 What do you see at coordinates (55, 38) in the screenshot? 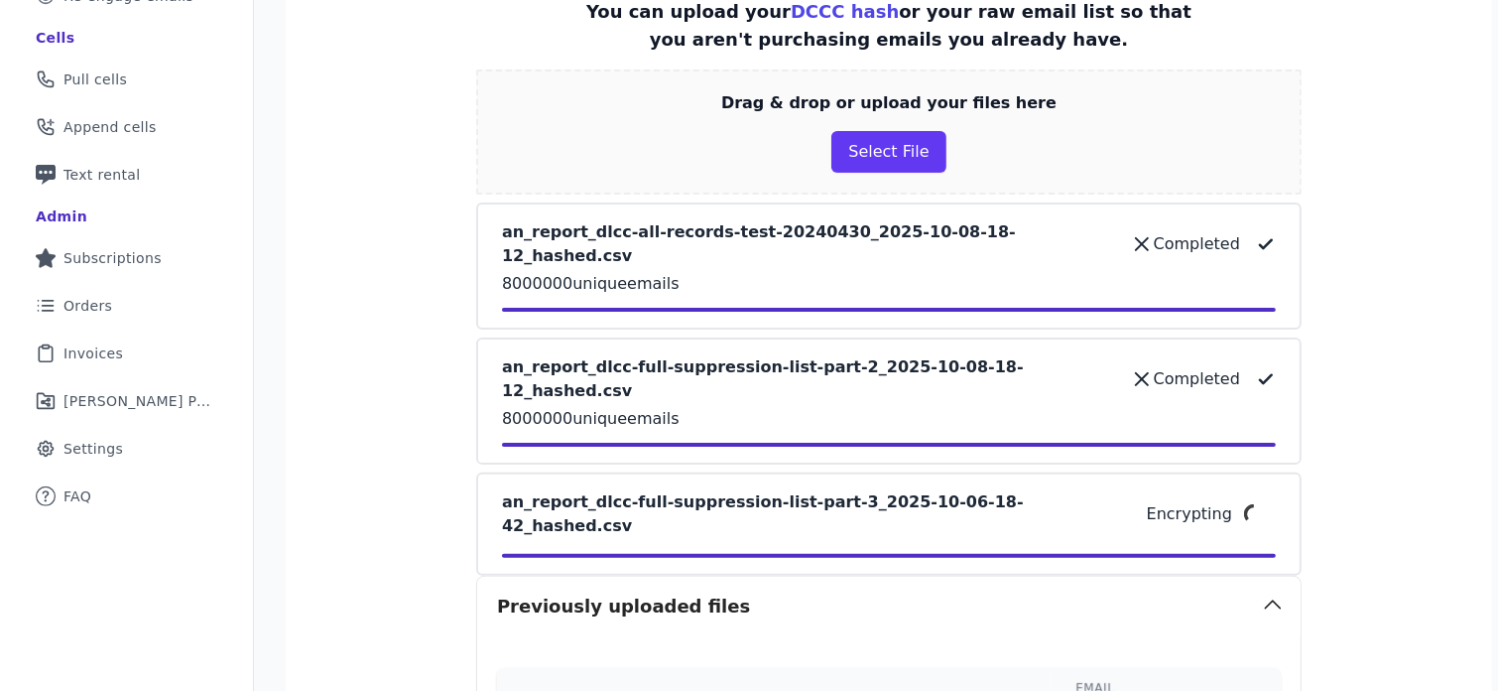
I see `div: Cells` at bounding box center [55, 38].